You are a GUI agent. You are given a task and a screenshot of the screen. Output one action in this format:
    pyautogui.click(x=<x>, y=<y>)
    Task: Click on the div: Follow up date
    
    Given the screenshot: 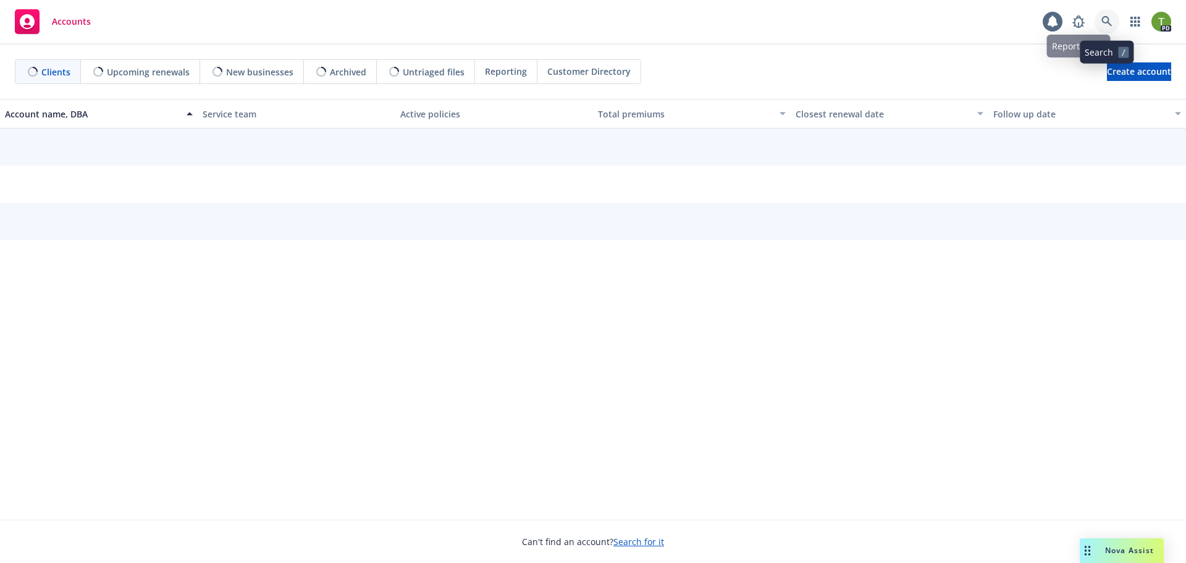 What is the action you would take?
    pyautogui.click(x=1080, y=114)
    